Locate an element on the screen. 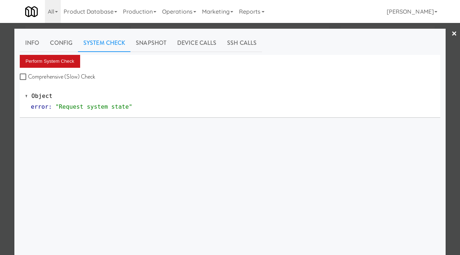 The height and width of the screenshot is (255, 460). button: Perform System Check is located at coordinates (50, 61).